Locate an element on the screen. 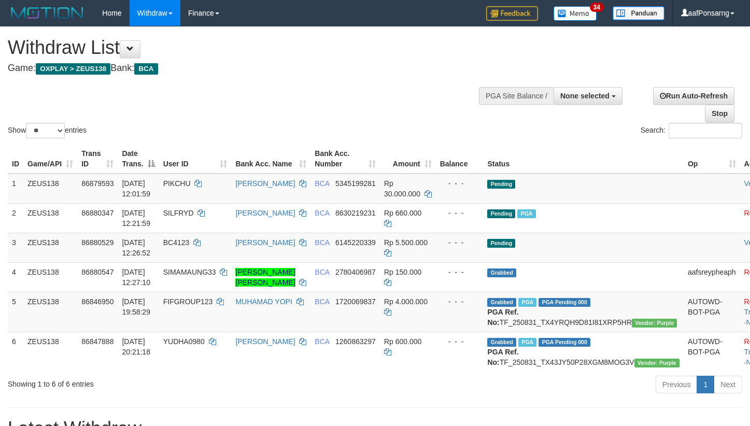 The height and width of the screenshot is (426, 750). span: OXPLAY > ZEUS138 is located at coordinates (73, 69).